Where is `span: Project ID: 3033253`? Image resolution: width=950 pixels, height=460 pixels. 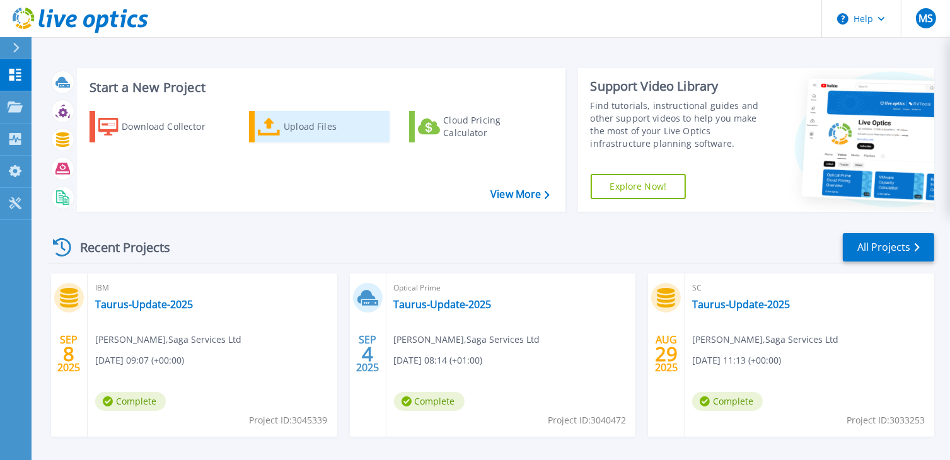 span: Project ID: 3033253 is located at coordinates (885, 420).